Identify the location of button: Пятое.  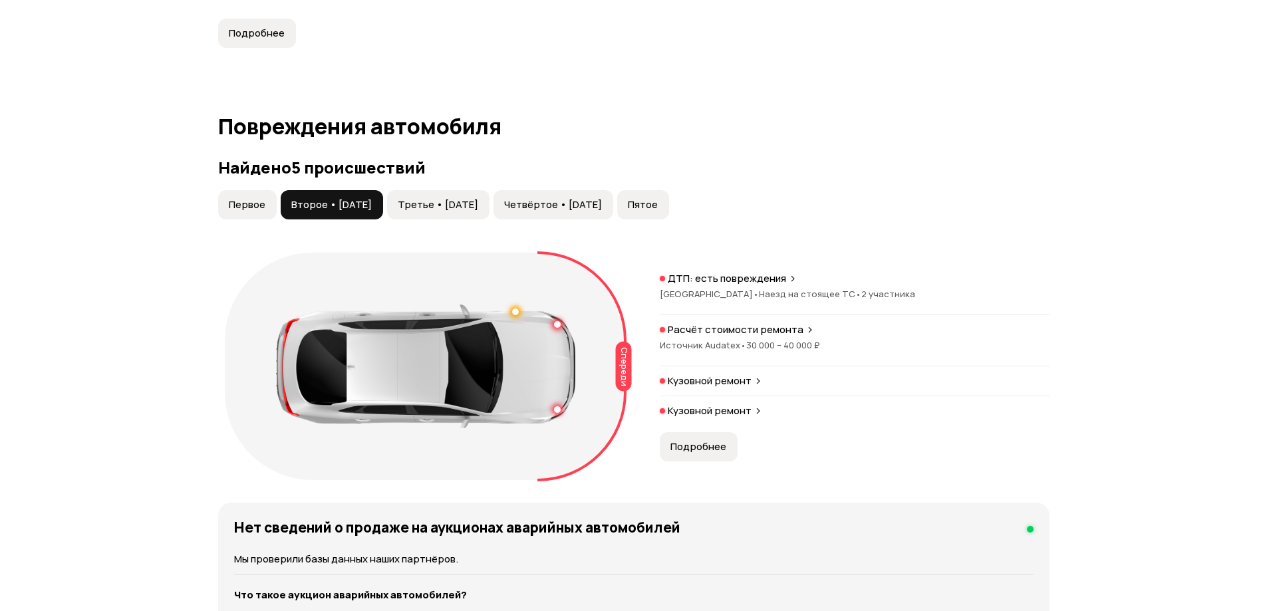
(643, 205).